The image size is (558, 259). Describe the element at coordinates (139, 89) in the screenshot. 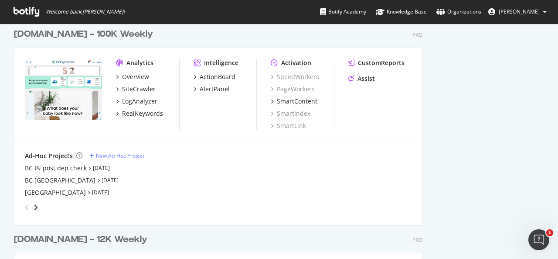

I see `div: SiteCrawler` at that location.